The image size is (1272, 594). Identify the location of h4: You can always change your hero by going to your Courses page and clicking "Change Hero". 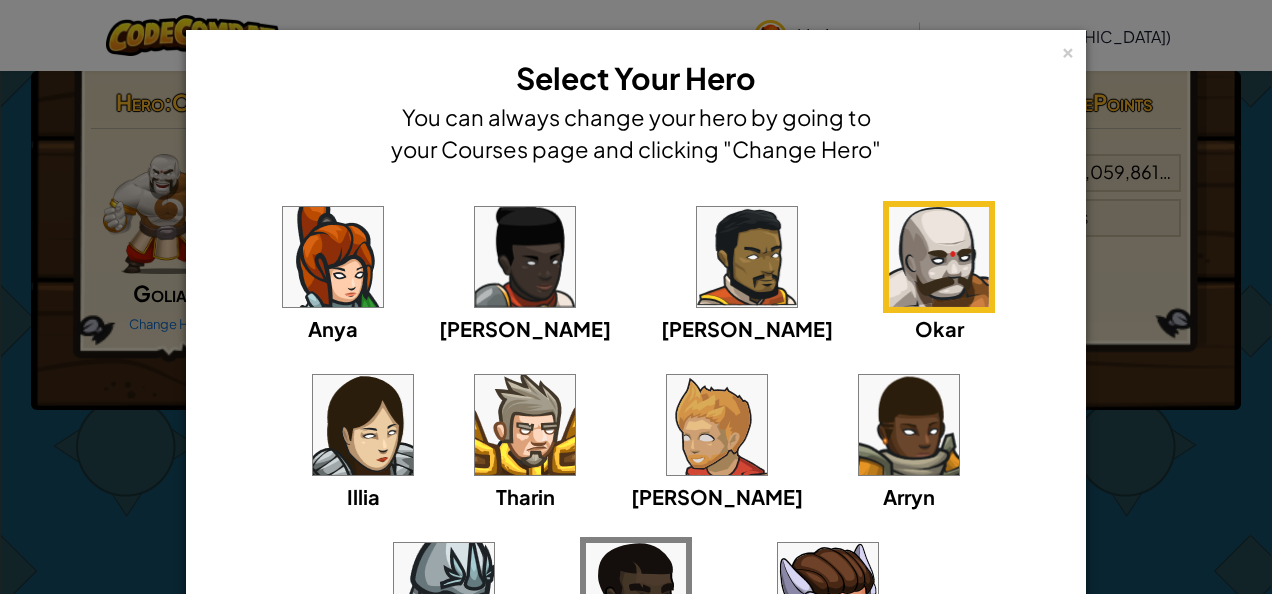
(636, 133).